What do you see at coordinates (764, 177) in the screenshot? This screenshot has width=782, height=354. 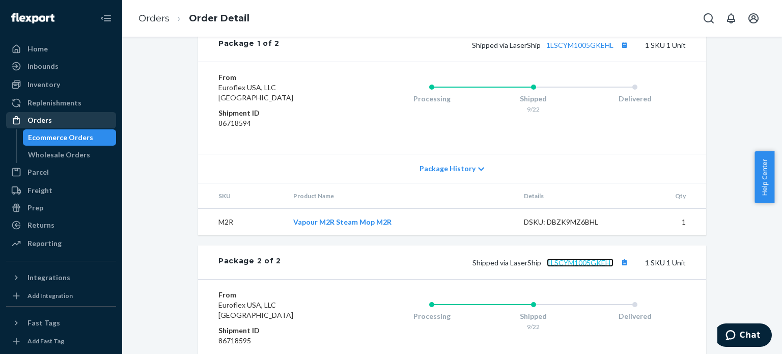 I see `span: Help Center` at bounding box center [764, 177].